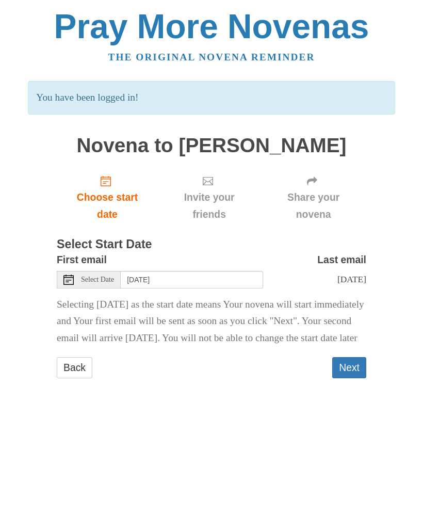 This screenshot has width=423, height=530. Describe the element at coordinates (212, 26) in the screenshot. I see `a: Pray More Novenas` at that location.